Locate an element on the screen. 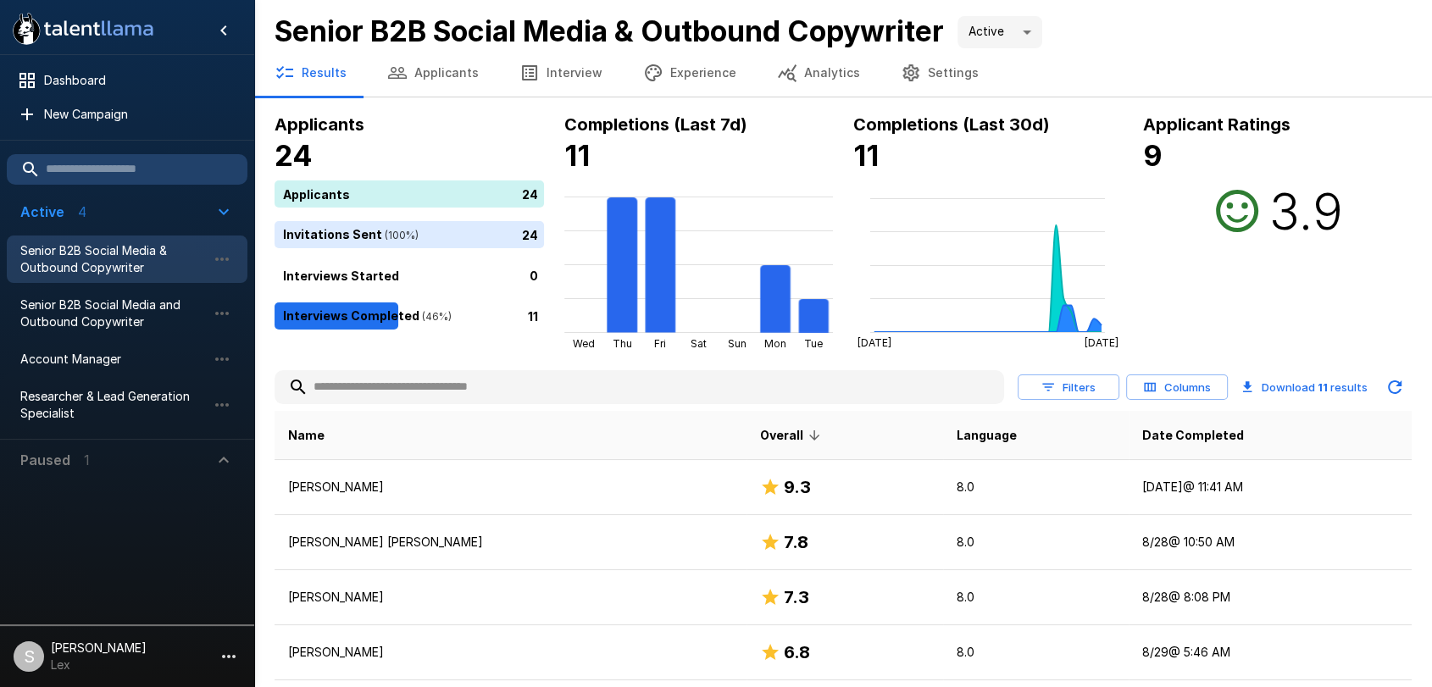 The height and width of the screenshot is (687, 1432). b: Applicant Ratings is located at coordinates (1217, 125).